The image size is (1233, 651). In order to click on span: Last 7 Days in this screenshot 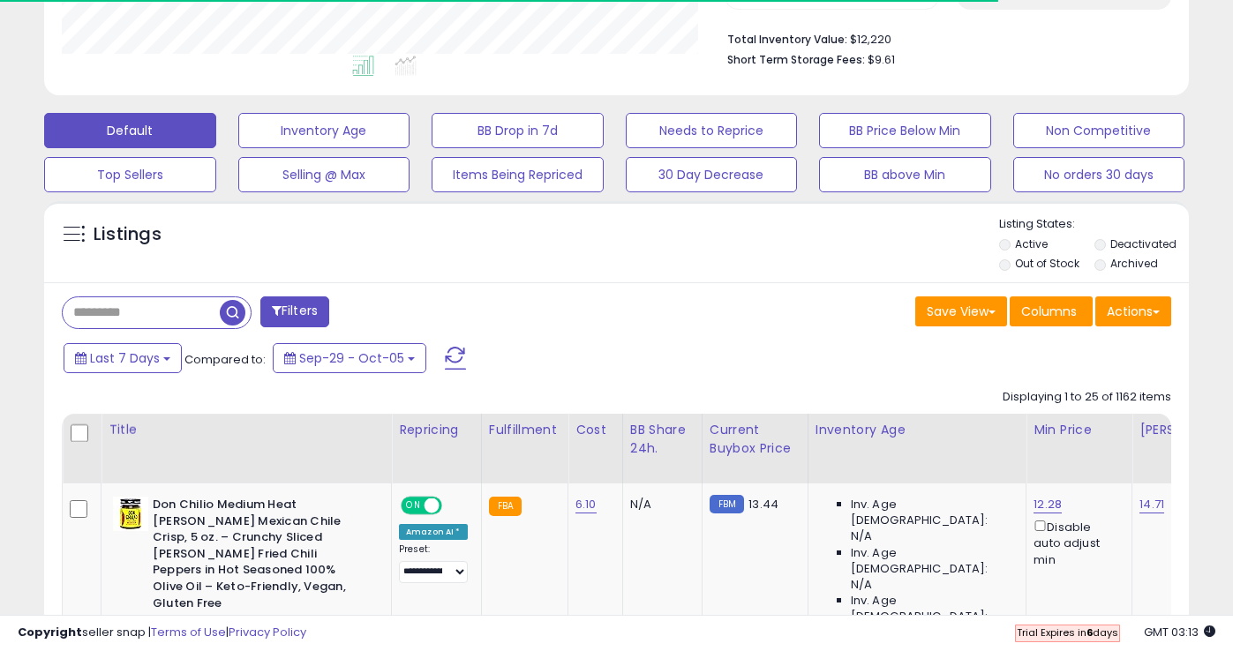, I will do `click(124, 358)`.